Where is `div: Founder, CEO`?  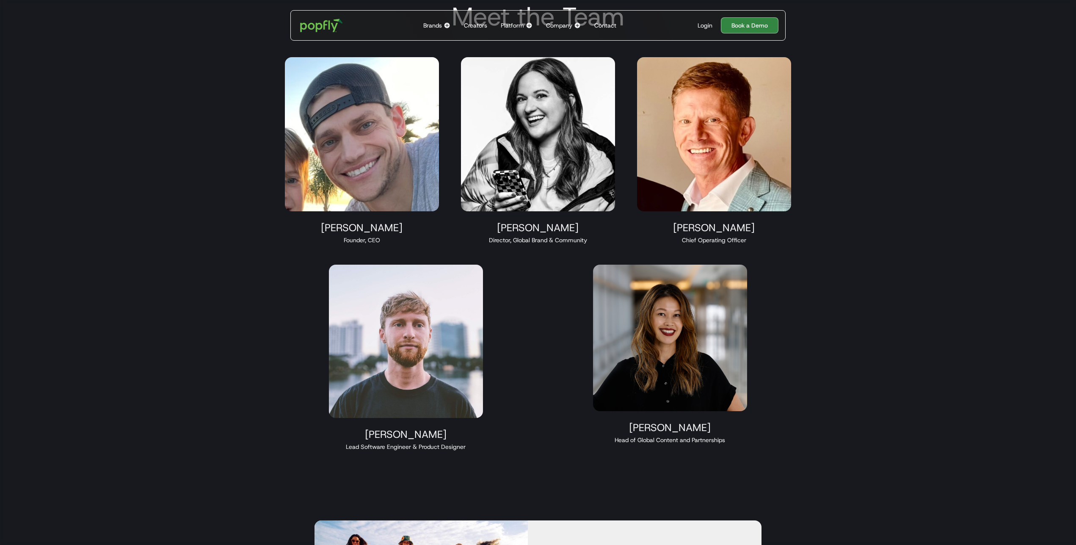 div: Founder, CEO is located at coordinates (362, 240).